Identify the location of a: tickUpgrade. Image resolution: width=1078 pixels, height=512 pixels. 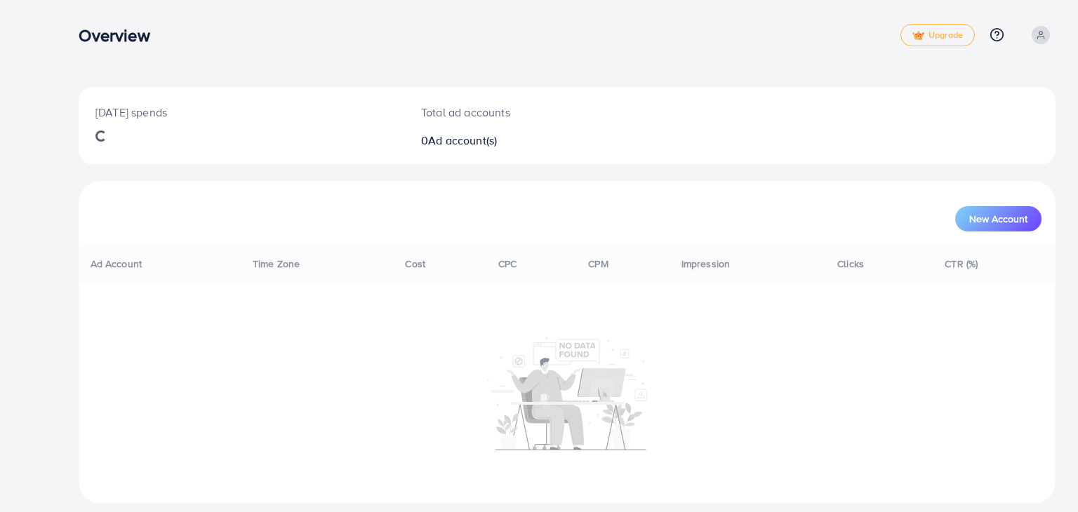
(938, 35).